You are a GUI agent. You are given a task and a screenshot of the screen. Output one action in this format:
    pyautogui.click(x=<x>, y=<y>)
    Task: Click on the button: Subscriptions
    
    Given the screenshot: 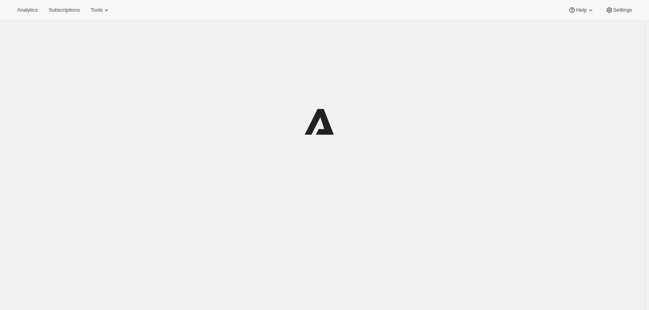 What is the action you would take?
    pyautogui.click(x=64, y=10)
    